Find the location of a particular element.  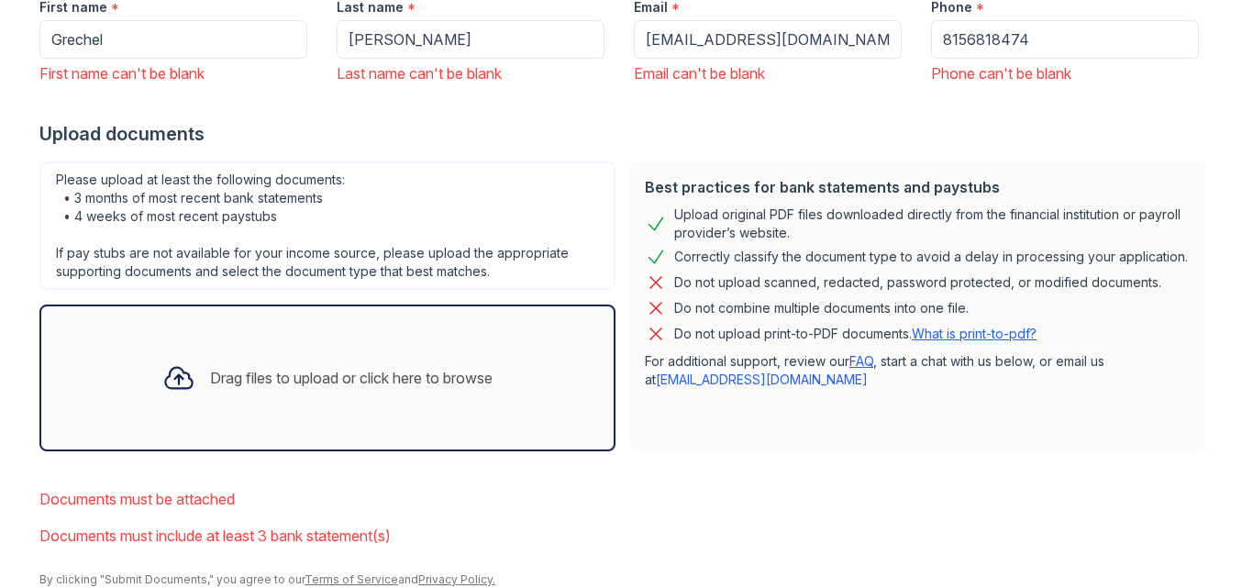

li: Documents must be attached is located at coordinates (627, 499).